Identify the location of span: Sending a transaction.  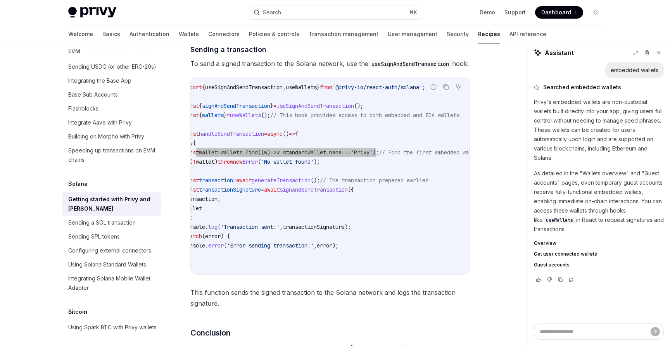
(229, 49).